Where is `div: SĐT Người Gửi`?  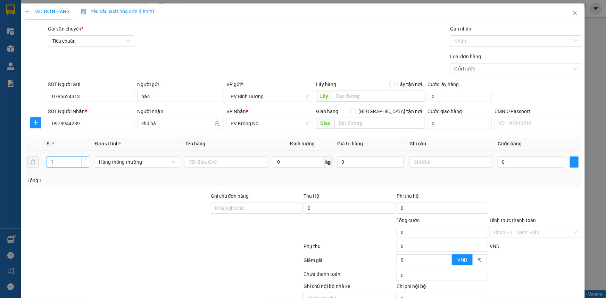
div: SĐT Người Gửi is located at coordinates (91, 84).